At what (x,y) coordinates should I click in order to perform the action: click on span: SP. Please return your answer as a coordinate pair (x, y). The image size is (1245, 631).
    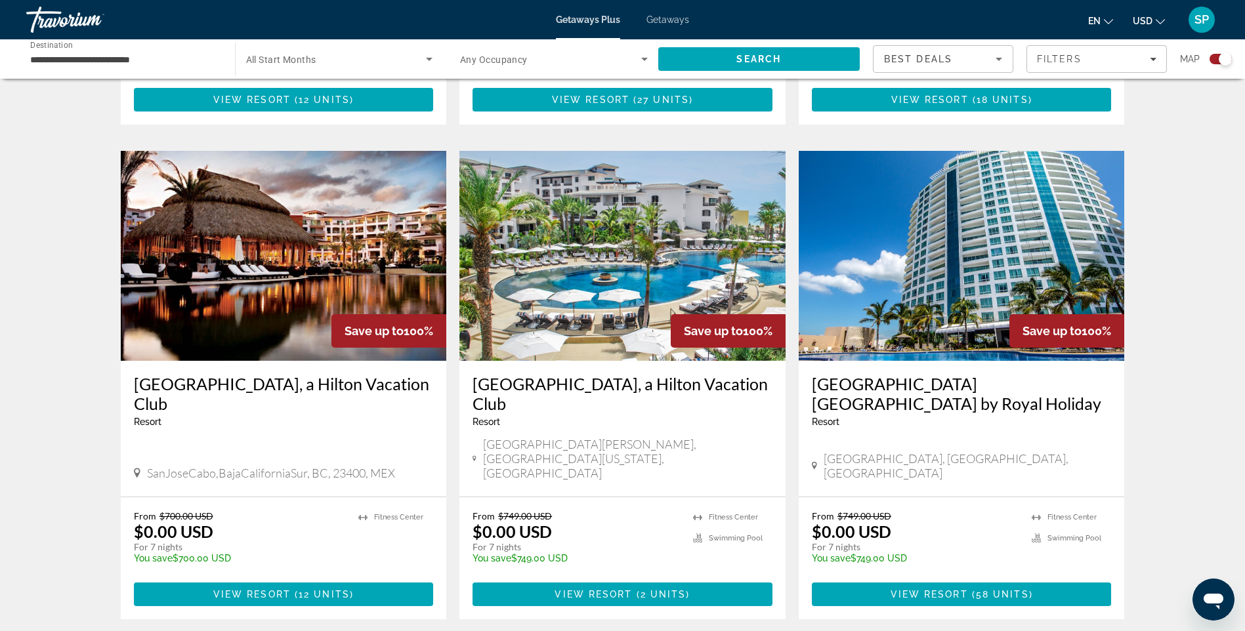
    Looking at the image, I should click on (1201, 20).